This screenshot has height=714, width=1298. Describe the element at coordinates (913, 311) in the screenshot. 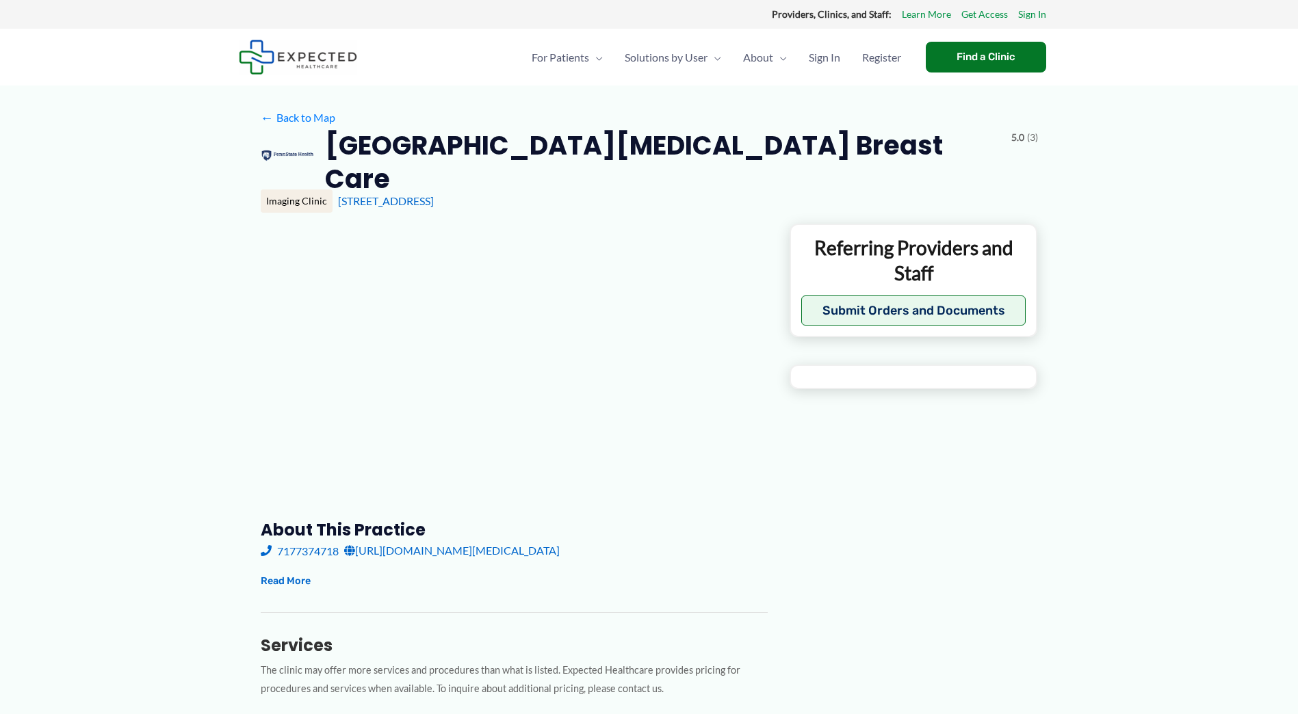

I see `button: Submit Orders and Documents` at that location.